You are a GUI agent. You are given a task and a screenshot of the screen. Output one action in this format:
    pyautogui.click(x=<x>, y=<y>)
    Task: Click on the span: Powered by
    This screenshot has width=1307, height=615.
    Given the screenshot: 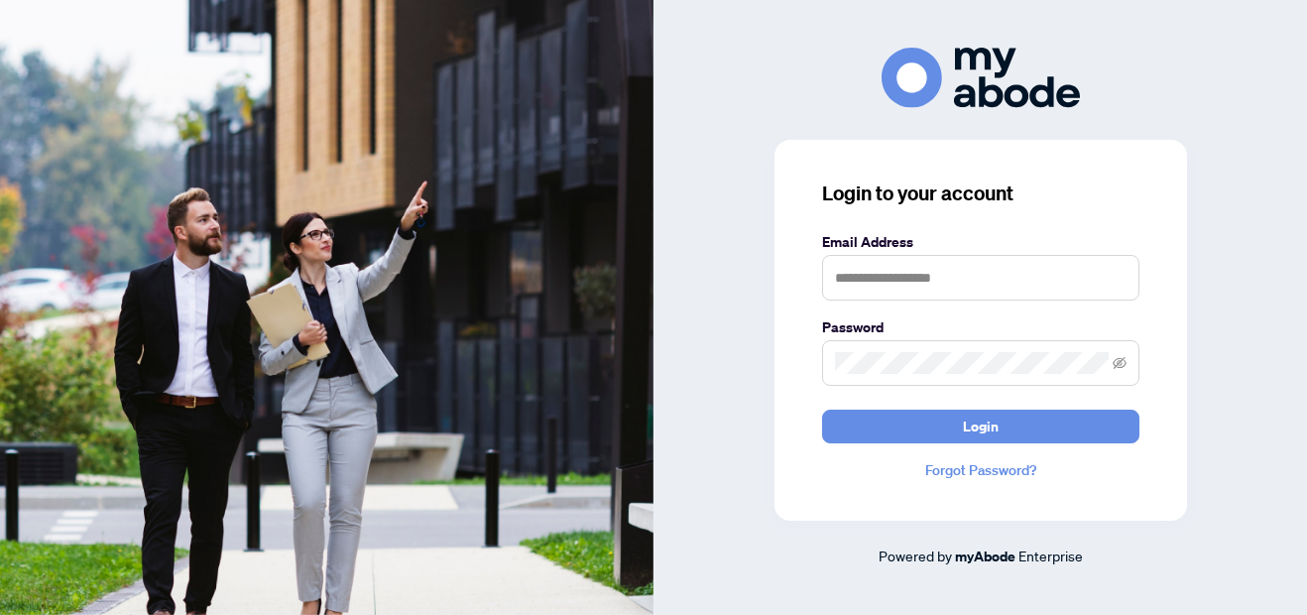 What is the action you would take?
    pyautogui.click(x=915, y=555)
    